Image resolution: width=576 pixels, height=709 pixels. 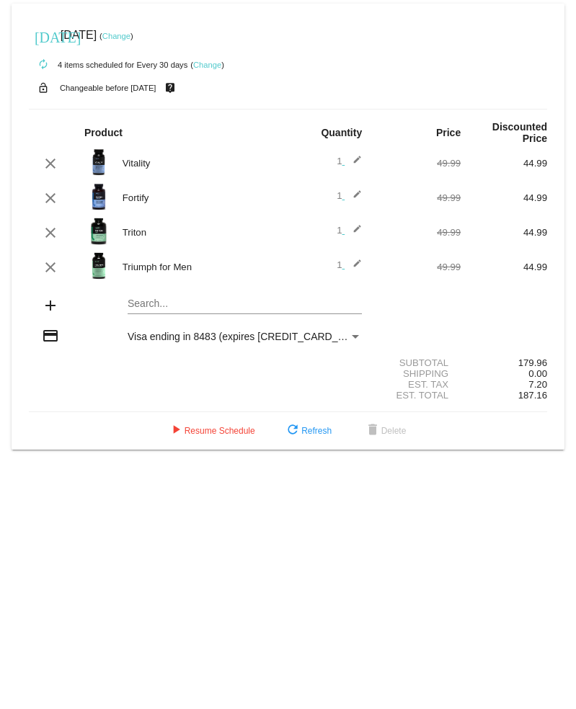 What do you see at coordinates (108, 65) in the screenshot?
I see `small: 4 items scheduled for Every 30 days` at bounding box center [108, 65].